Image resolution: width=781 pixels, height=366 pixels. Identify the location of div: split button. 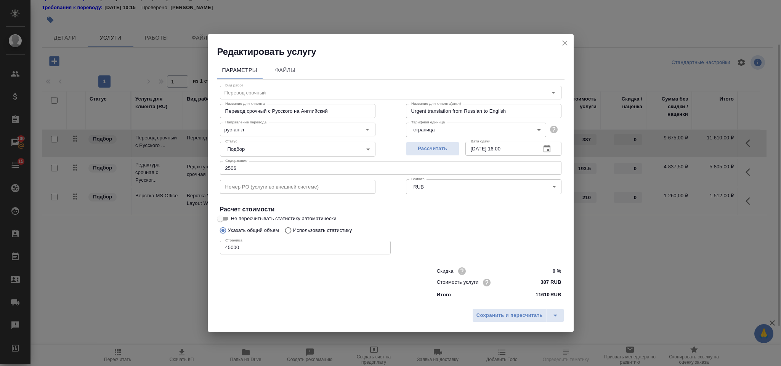
(518, 316).